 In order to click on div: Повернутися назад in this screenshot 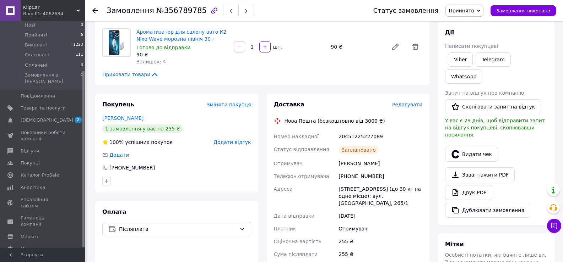, I will do `click(95, 11)`.